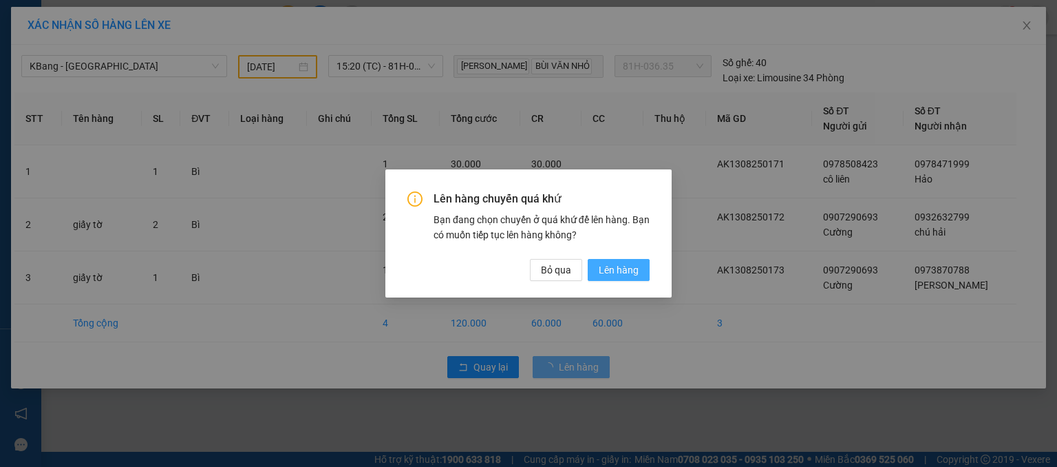  Describe the element at coordinates (542, 199) in the screenshot. I see `span: Lên hàng chuyến quá khứ` at that location.